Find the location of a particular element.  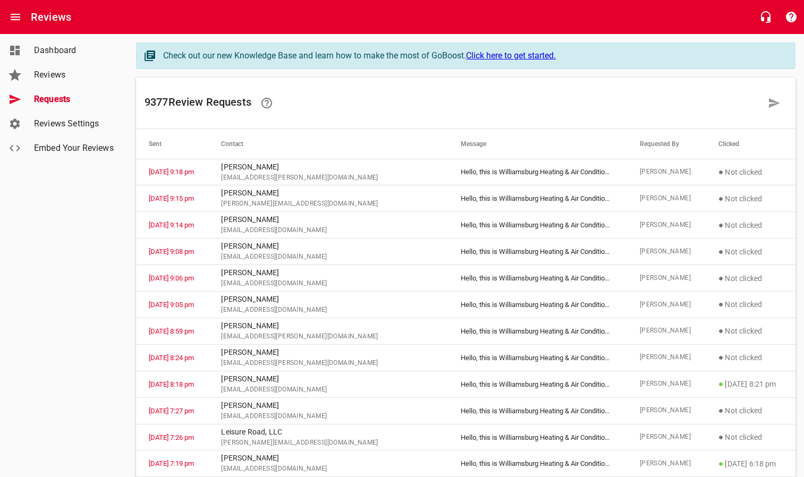

th: Clicked is located at coordinates (750, 144).